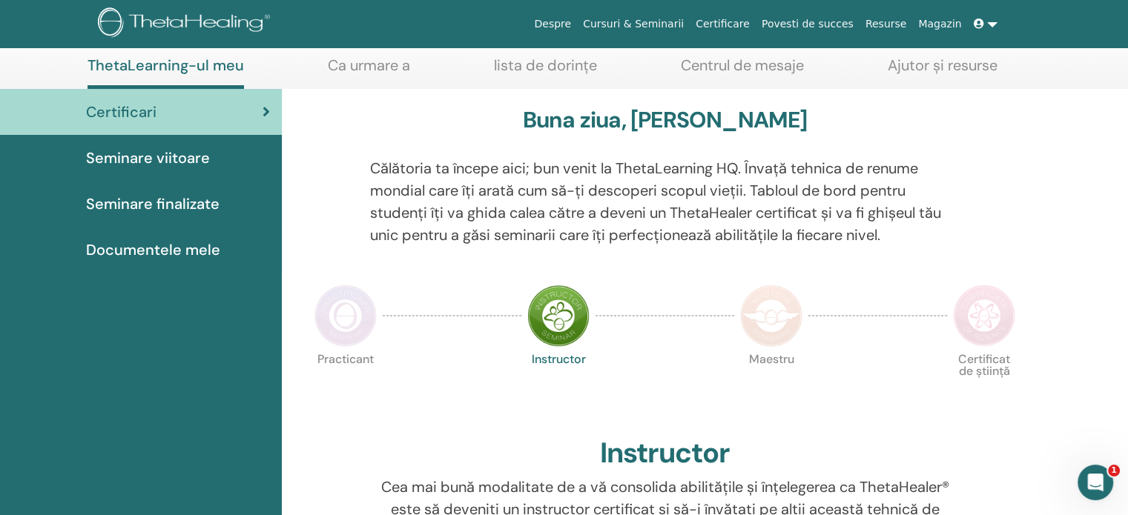 The height and width of the screenshot is (515, 1128). I want to click on span: Documentele mele, so click(153, 250).